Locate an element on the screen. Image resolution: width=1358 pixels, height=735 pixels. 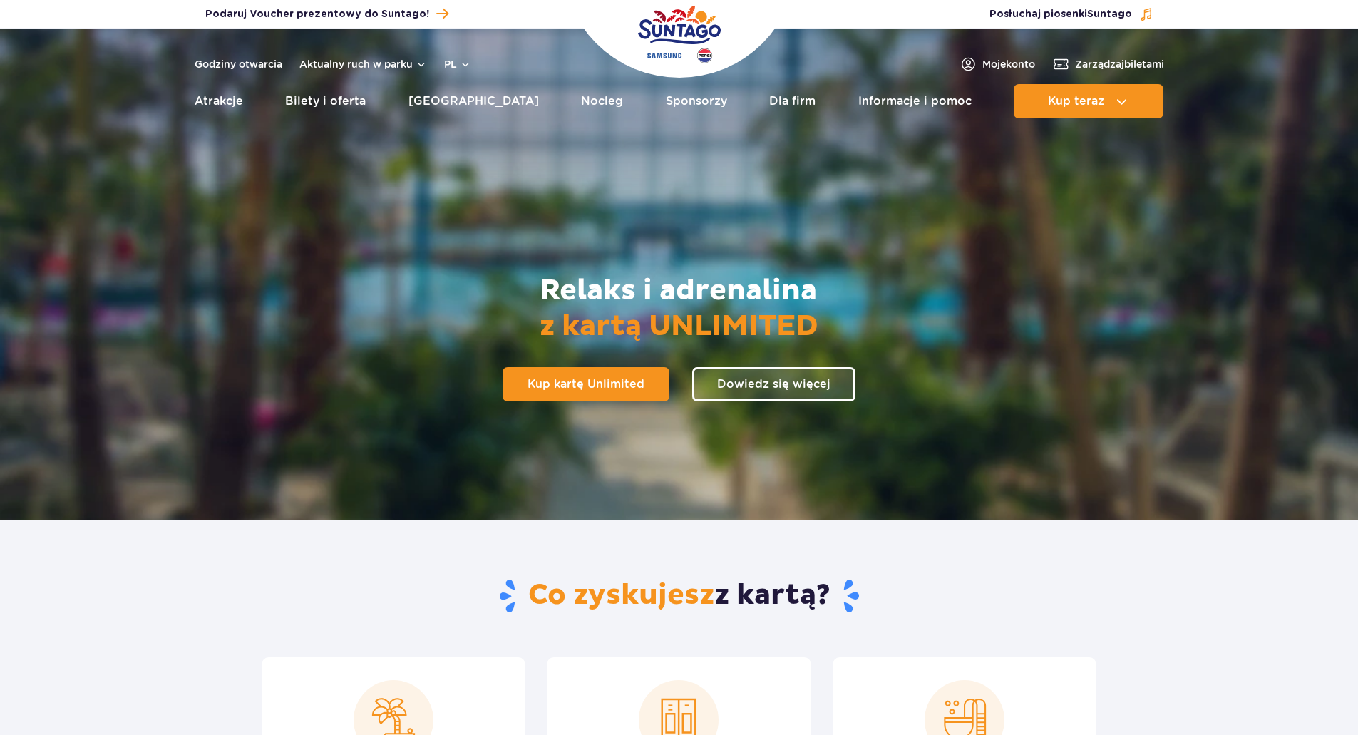
h2: z kartą? is located at coordinates (679, 596).